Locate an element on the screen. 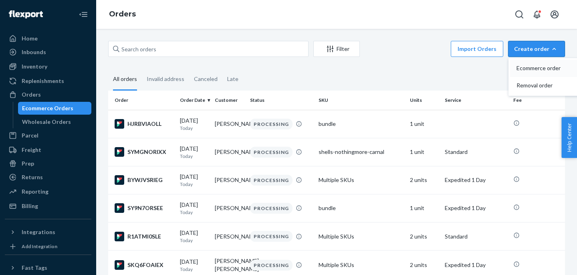 The image size is (577, 275). a: Freight is located at coordinates (48, 150).